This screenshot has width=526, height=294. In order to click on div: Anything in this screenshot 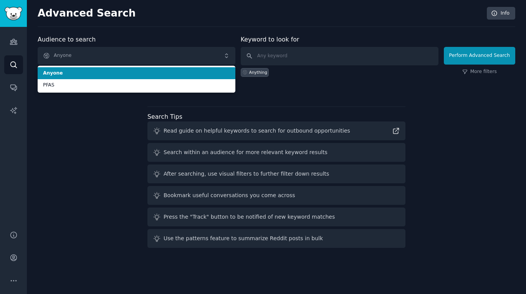, I will do `click(258, 72)`.